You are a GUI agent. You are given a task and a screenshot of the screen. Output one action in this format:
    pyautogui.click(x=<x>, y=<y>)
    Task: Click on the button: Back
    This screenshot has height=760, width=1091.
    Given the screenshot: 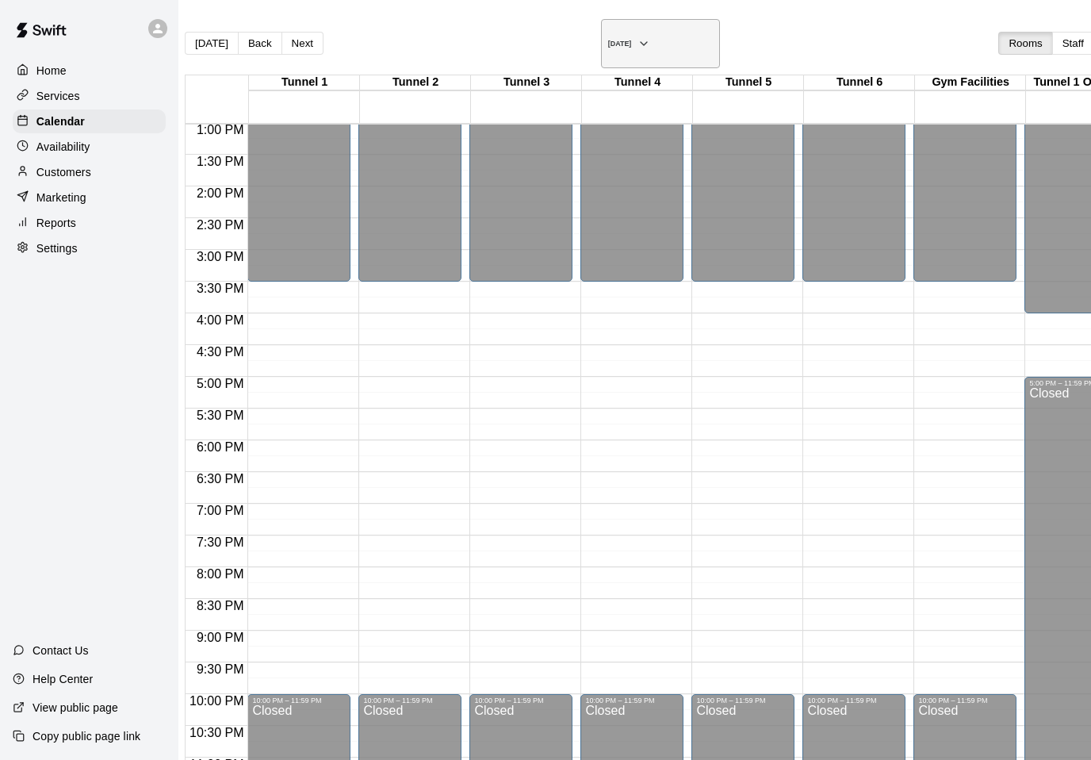 What is the action you would take?
    pyautogui.click(x=260, y=43)
    